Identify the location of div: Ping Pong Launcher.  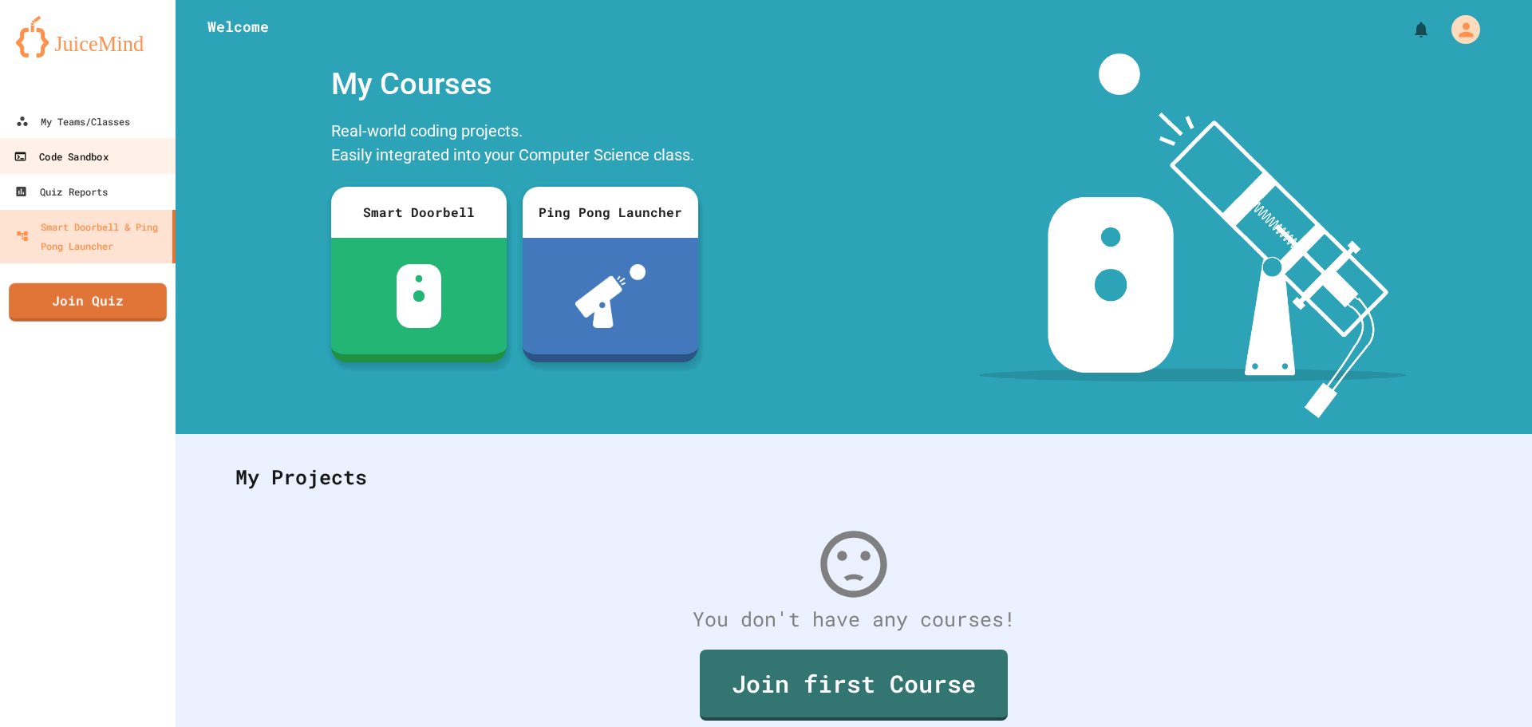
(610, 212).